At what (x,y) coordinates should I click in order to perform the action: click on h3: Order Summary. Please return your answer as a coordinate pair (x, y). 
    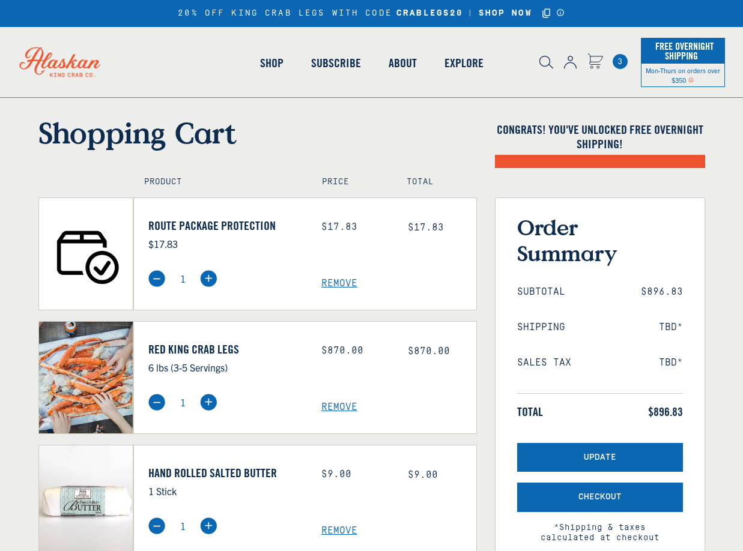
    Looking at the image, I should click on (600, 240).